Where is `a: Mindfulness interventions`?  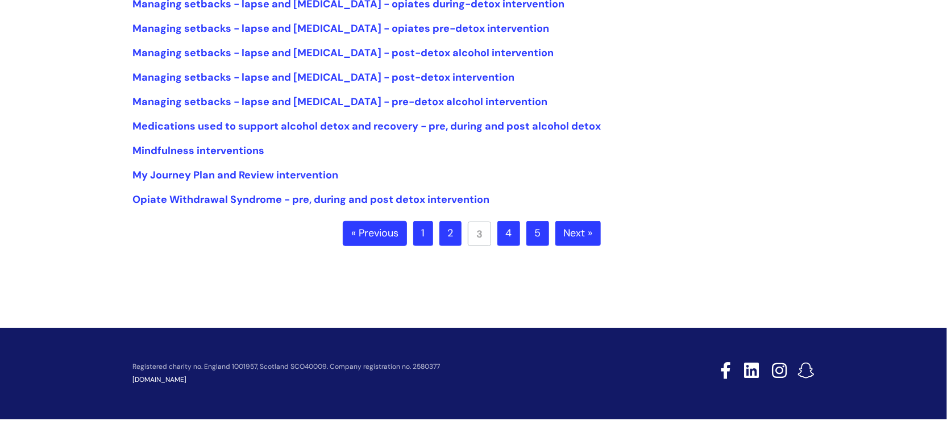 a: Mindfulness interventions is located at coordinates (198, 151).